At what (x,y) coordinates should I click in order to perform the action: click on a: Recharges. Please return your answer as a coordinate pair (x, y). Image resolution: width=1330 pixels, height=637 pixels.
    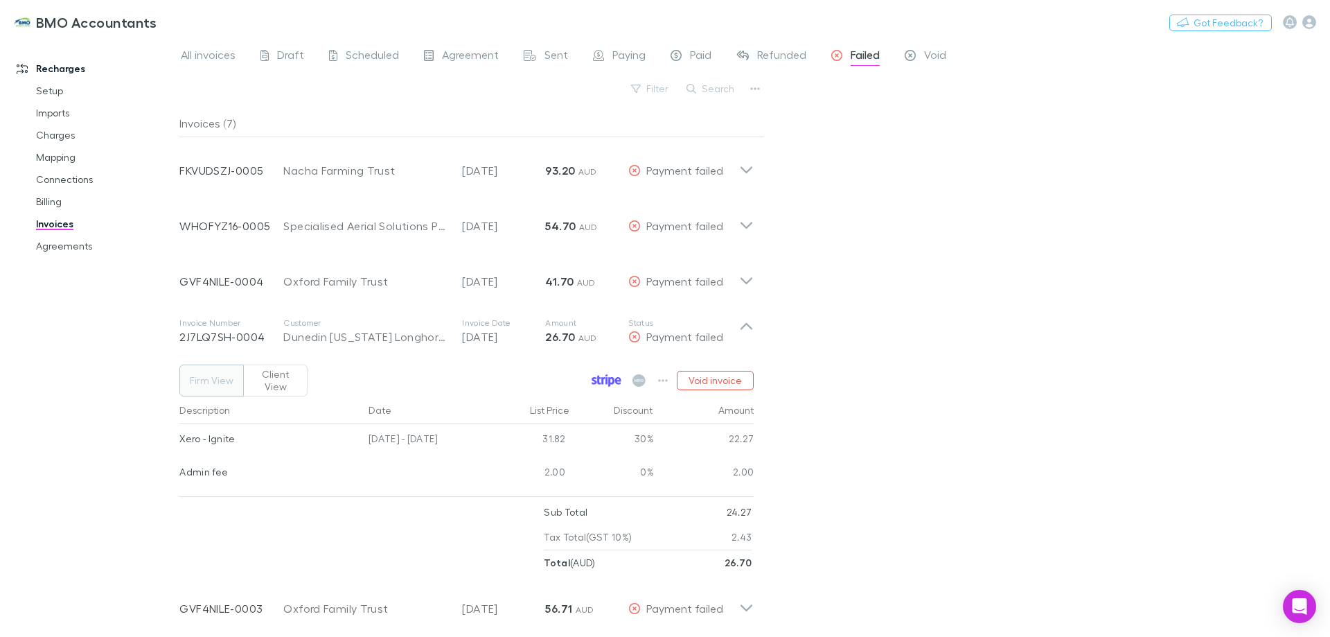
    Looking at the image, I should click on (95, 69).